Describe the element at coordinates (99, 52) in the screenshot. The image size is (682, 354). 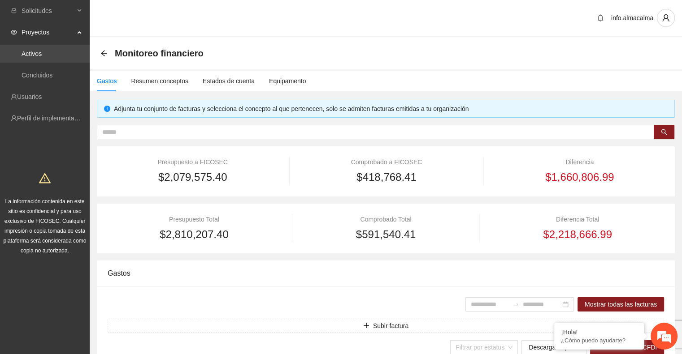
I see `div: Chatee con nosotros ahora` at that location.